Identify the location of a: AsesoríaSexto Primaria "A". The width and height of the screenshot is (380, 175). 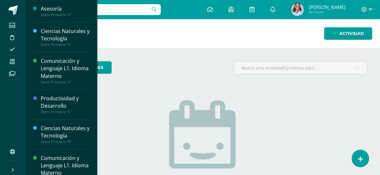
(65, 11).